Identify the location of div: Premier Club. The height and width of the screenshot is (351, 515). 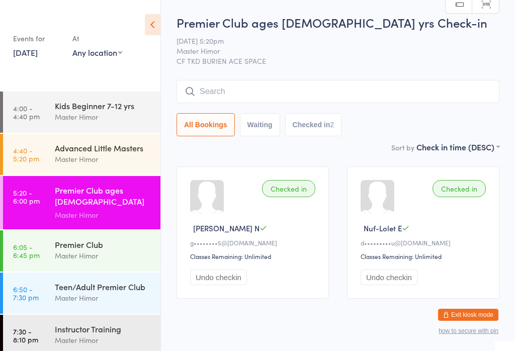
(103, 245).